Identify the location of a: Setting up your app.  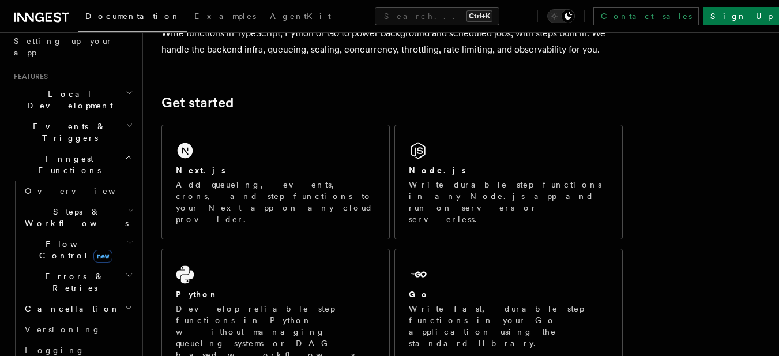
(72, 47).